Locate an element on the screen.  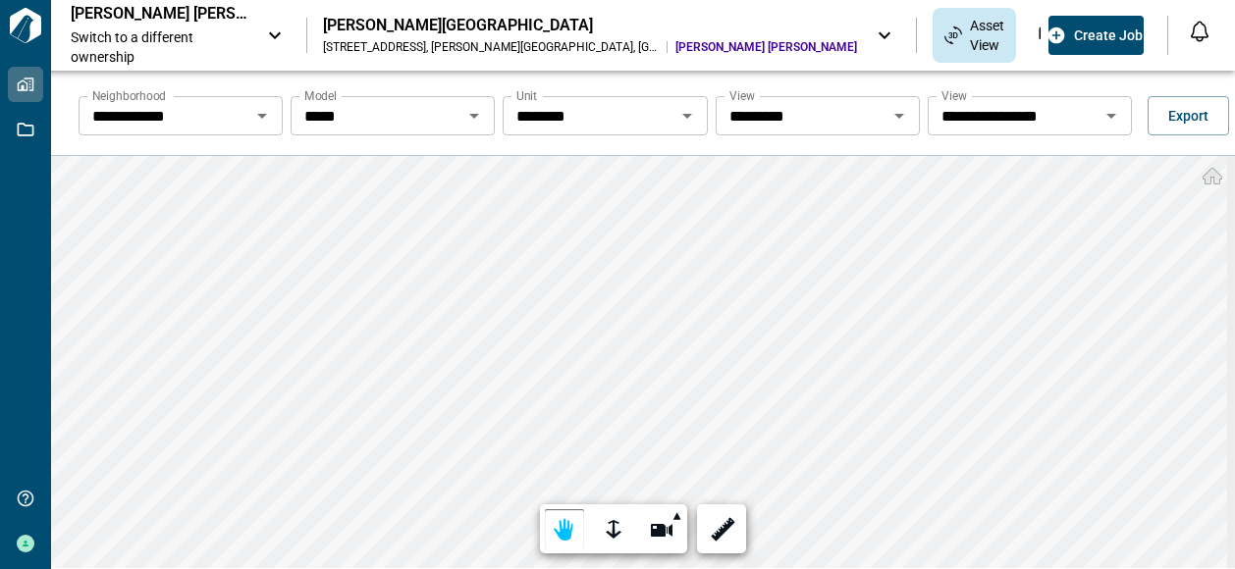
span: Asset View is located at coordinates (987, 35).